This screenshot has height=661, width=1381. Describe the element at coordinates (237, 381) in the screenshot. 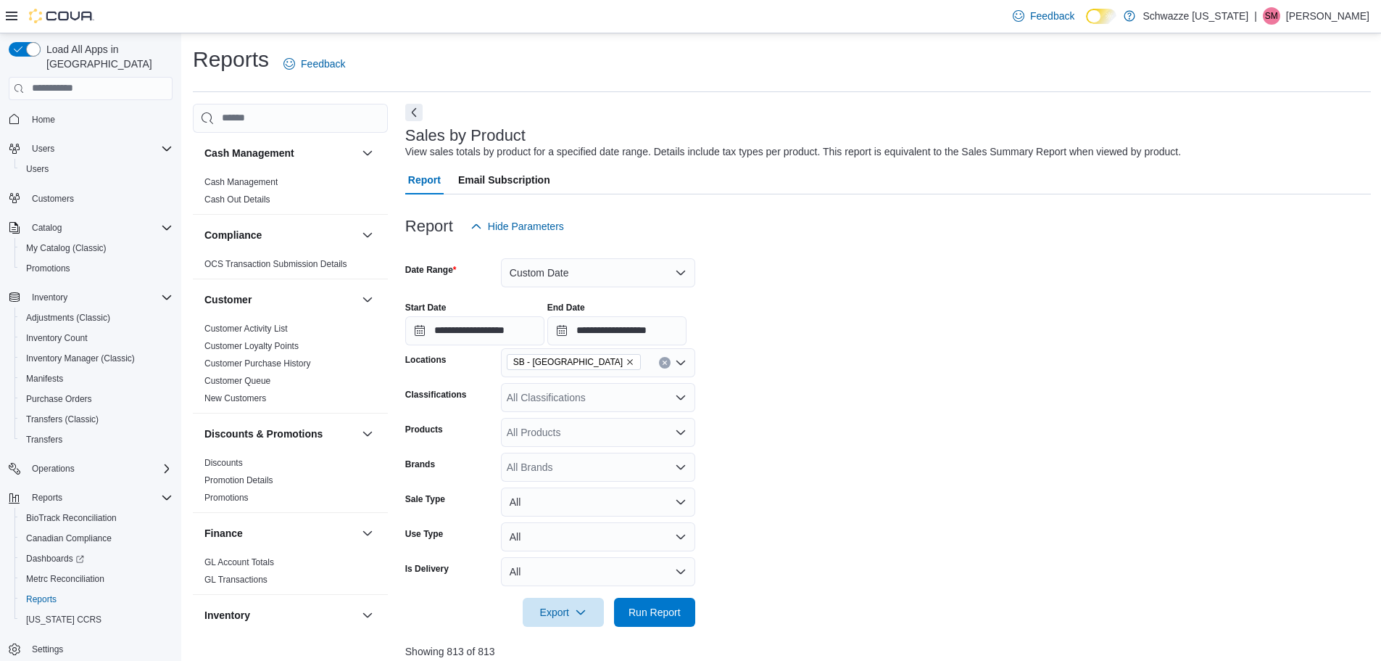

I see `span: Customer Queue` at that location.